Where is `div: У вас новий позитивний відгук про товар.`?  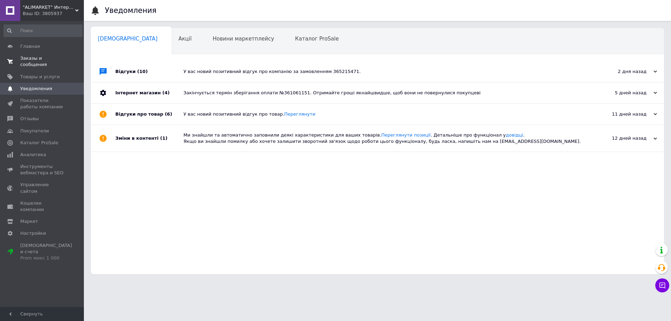 div: У вас новий позитивний відгук про товар. is located at coordinates (385, 114).